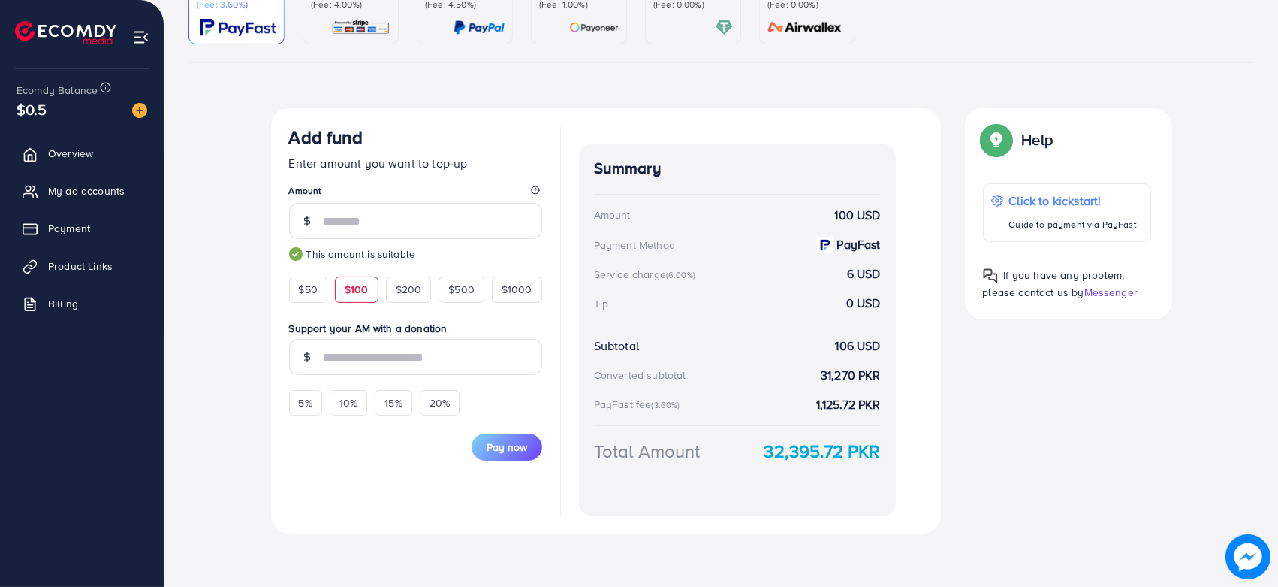  I want to click on a: My ad accounts, so click(82, 191).